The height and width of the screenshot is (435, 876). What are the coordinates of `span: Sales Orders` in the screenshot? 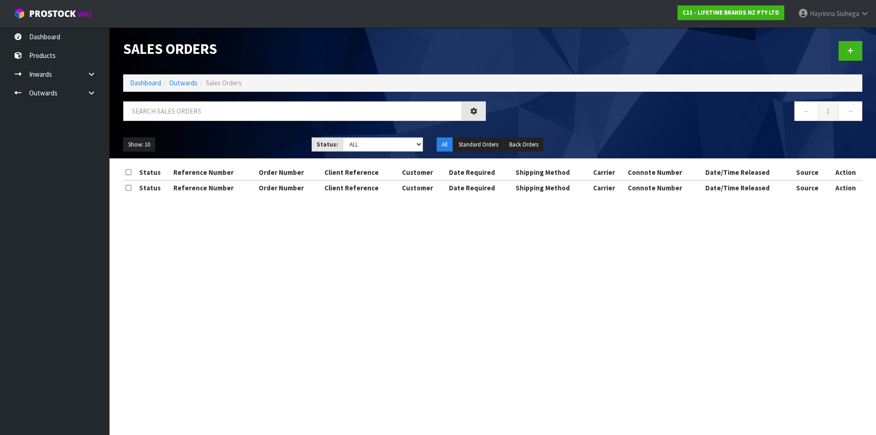 It's located at (224, 83).